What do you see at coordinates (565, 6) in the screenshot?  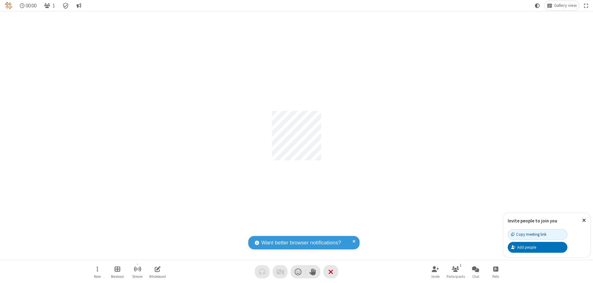 I see `span: Gallery view` at bounding box center [565, 6].